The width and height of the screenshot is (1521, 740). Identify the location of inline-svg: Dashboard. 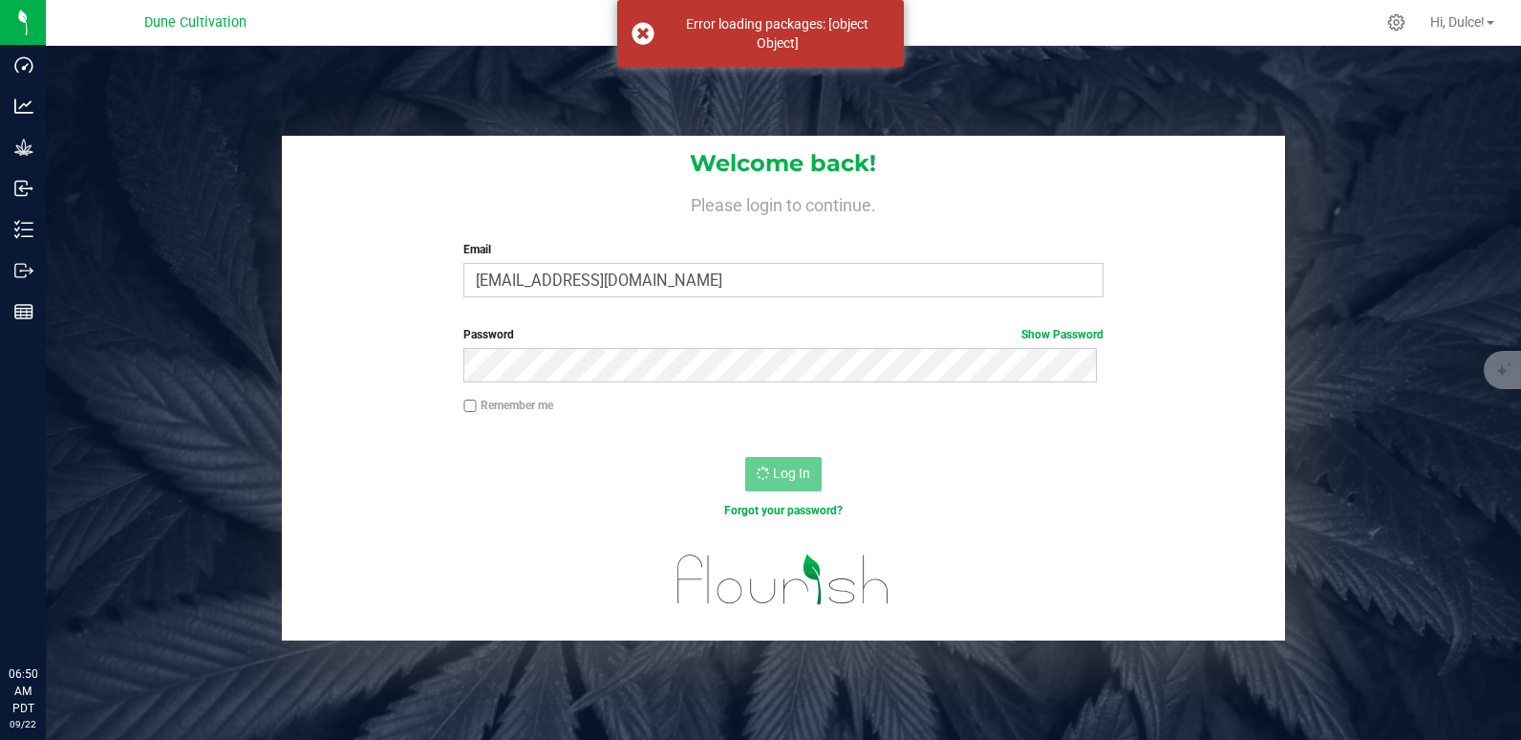
(24, 65).